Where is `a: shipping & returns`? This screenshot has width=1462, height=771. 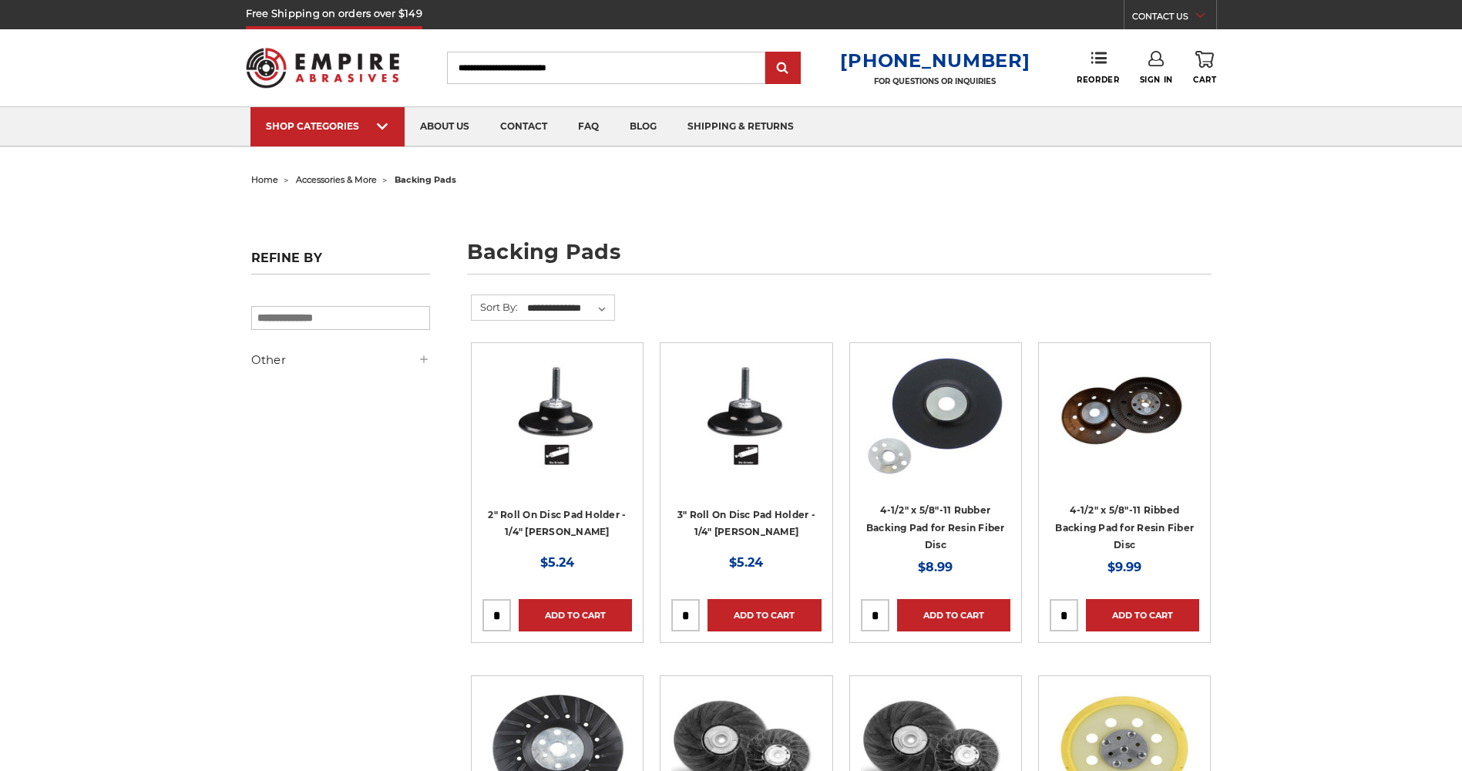
a: shipping & returns is located at coordinates (741, 126).